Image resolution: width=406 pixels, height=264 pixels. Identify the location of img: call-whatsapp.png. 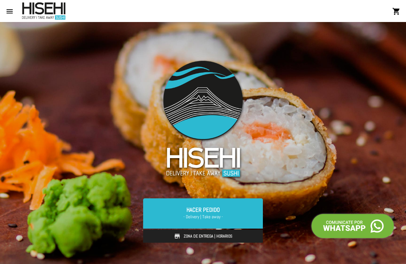
(353, 226).